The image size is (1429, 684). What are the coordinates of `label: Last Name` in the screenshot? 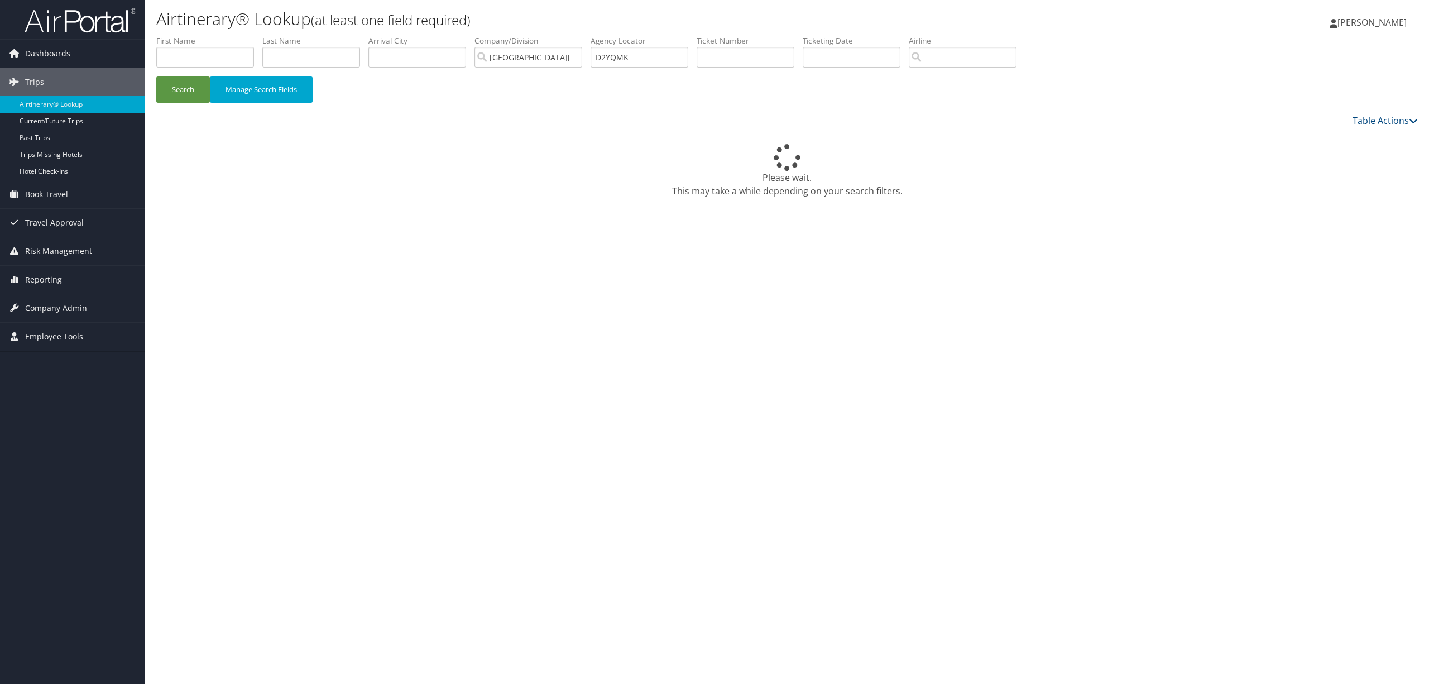 It's located at (315, 41).